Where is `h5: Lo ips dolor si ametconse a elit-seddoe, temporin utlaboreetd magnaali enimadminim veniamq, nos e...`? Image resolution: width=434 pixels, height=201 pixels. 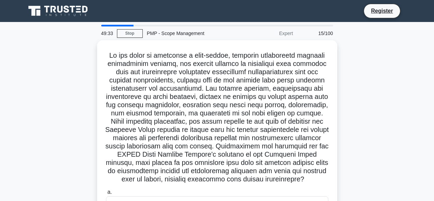 h5: Lo ips dolor si ametconse a elit-seddoe, temporin utlaboreetd magnaali enimadminim veniamq, nos e... is located at coordinates (217, 117).